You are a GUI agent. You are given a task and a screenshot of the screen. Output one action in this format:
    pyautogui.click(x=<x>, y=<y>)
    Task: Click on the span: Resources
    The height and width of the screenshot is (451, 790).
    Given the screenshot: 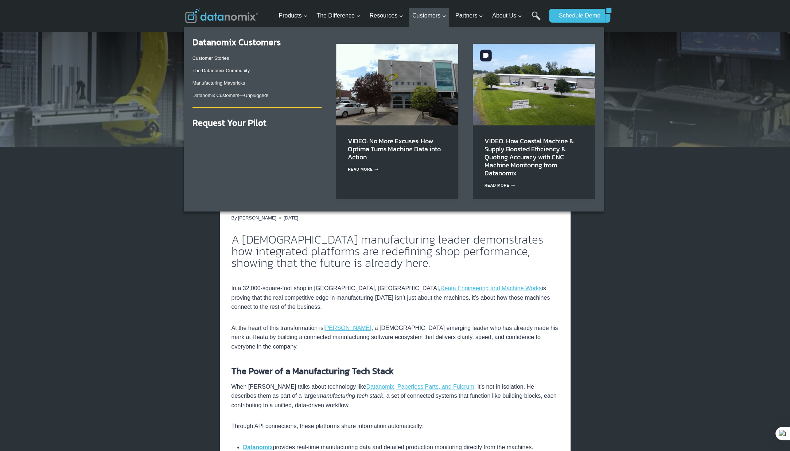 What is the action you would take?
    pyautogui.click(x=386, y=16)
    